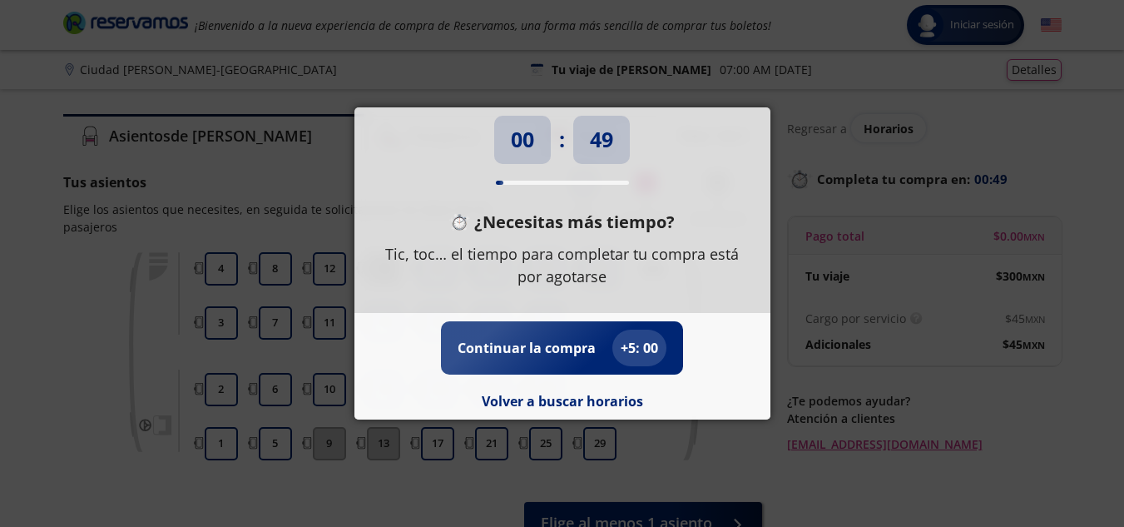  Describe the element at coordinates (562, 401) in the screenshot. I see `button: Volver a buscar horarios` at that location.